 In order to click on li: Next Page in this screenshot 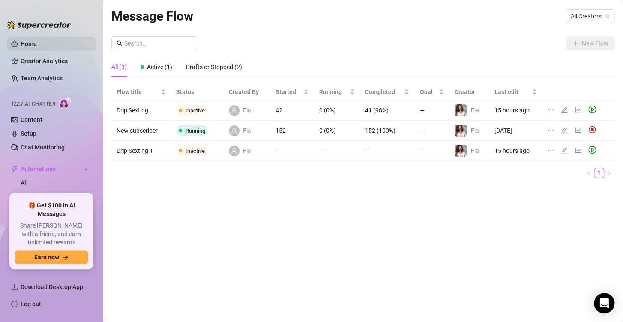, I will do `click(610, 173)`.